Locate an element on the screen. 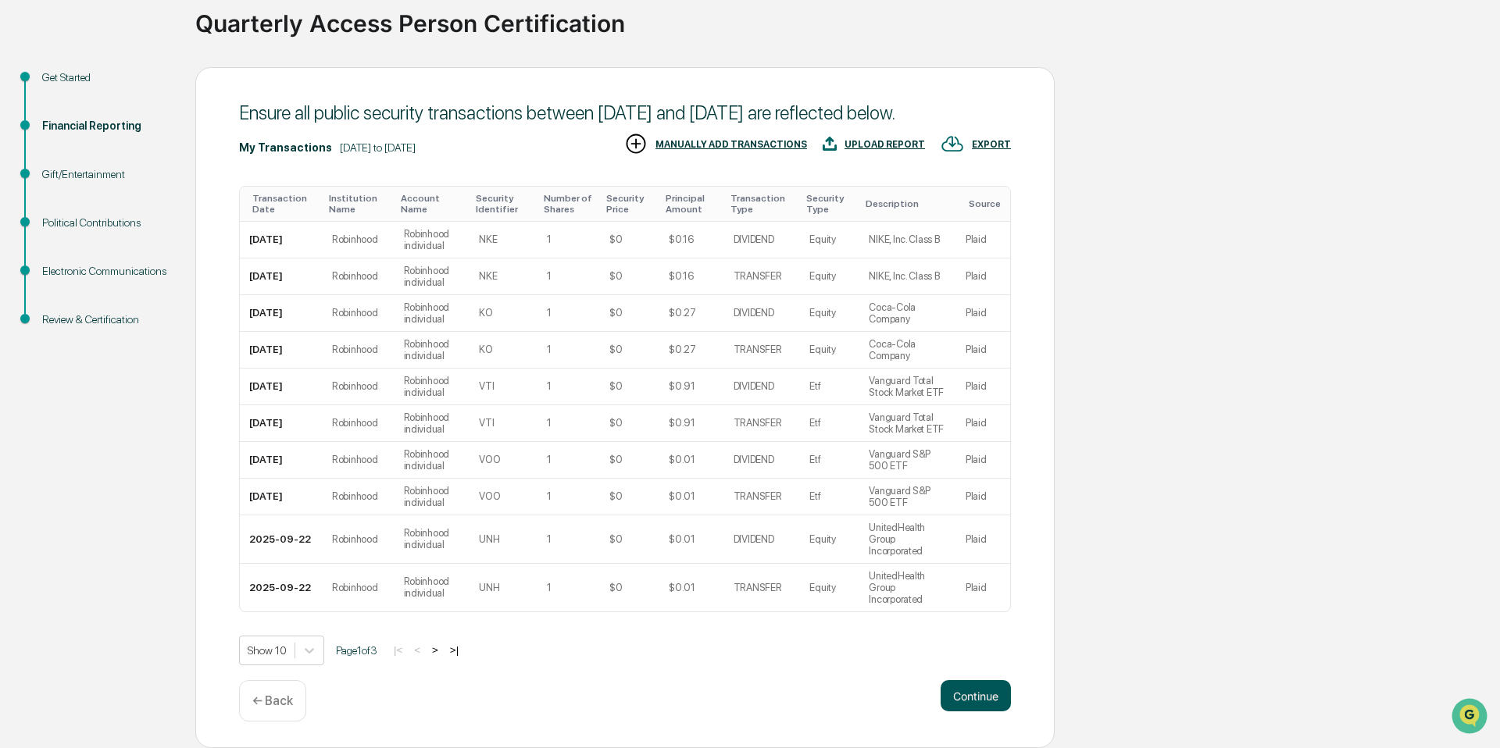 This screenshot has width=1500, height=748. div: $0.27 is located at coordinates (682, 349).